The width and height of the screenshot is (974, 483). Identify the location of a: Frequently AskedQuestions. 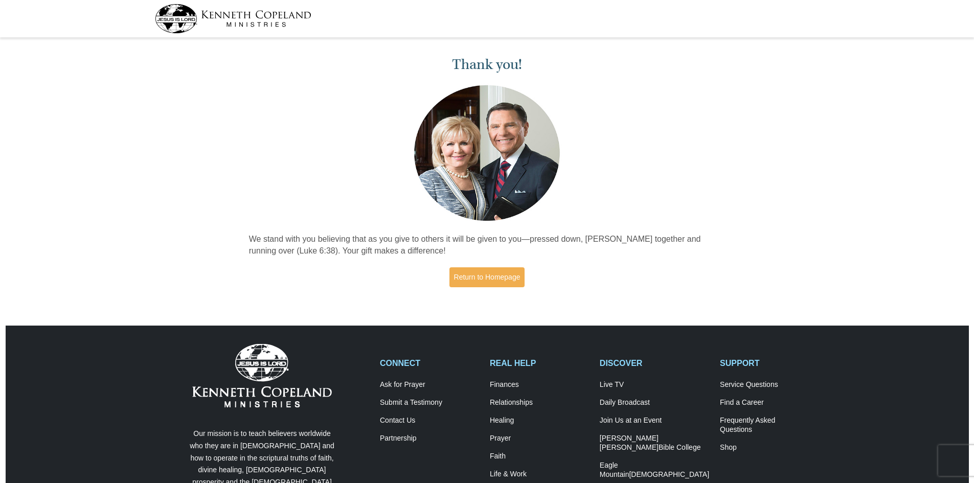
(770, 425).